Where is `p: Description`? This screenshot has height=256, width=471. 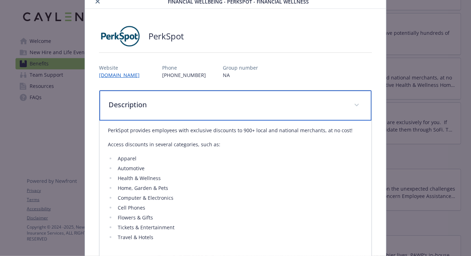
p: Description is located at coordinates (227, 105).